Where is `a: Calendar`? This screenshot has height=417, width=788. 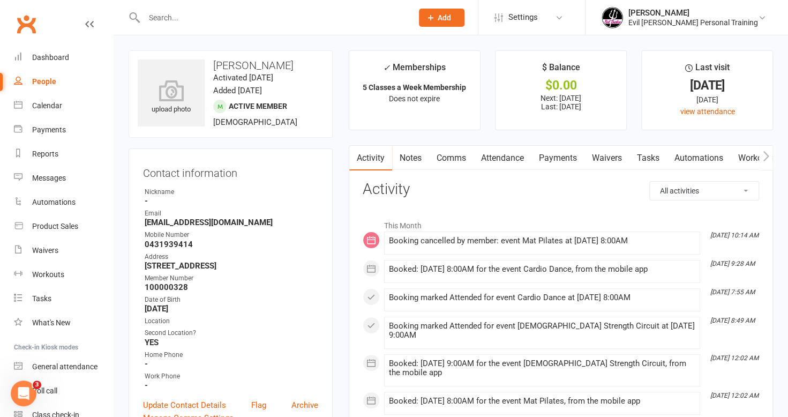
a: Calendar is located at coordinates (63, 106).